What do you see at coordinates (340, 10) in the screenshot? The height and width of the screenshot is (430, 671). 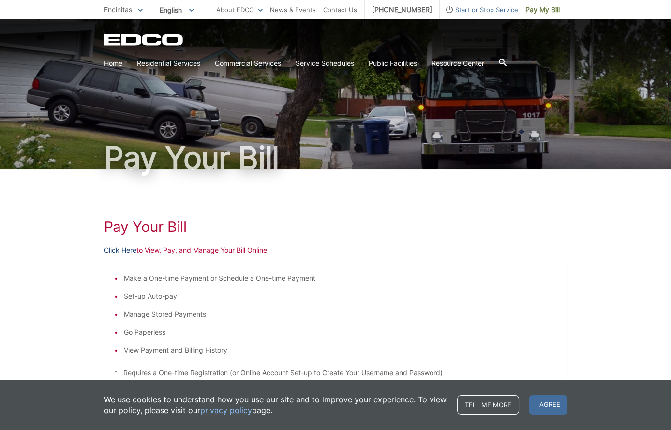 I see `a: Contact Us` at bounding box center [340, 10].